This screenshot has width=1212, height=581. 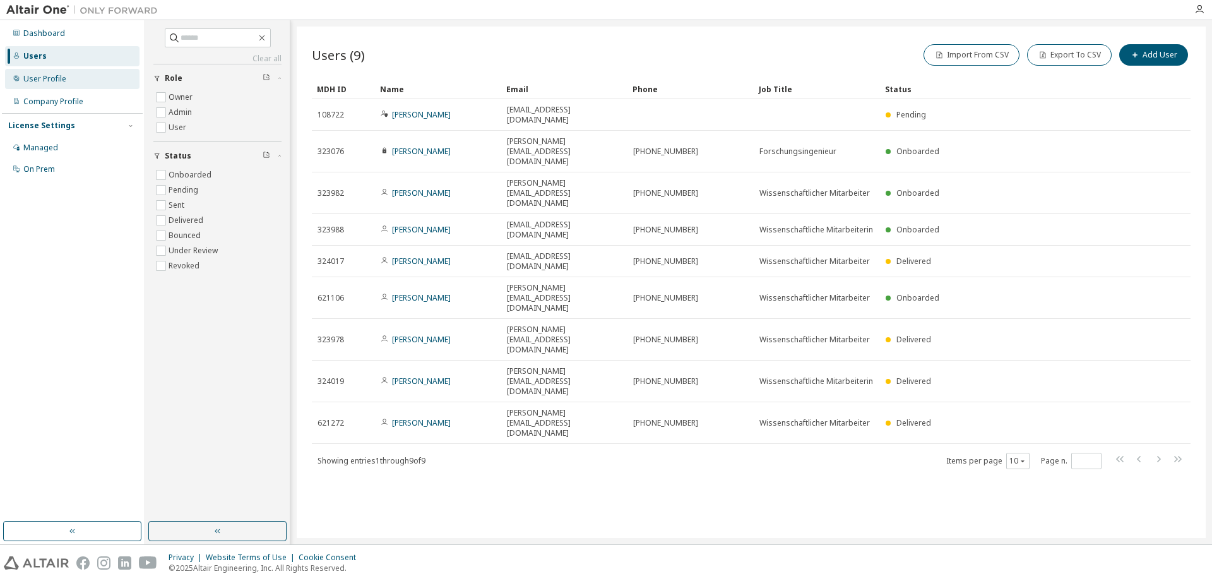 What do you see at coordinates (331, 115) in the screenshot?
I see `span: 108722` at bounding box center [331, 115].